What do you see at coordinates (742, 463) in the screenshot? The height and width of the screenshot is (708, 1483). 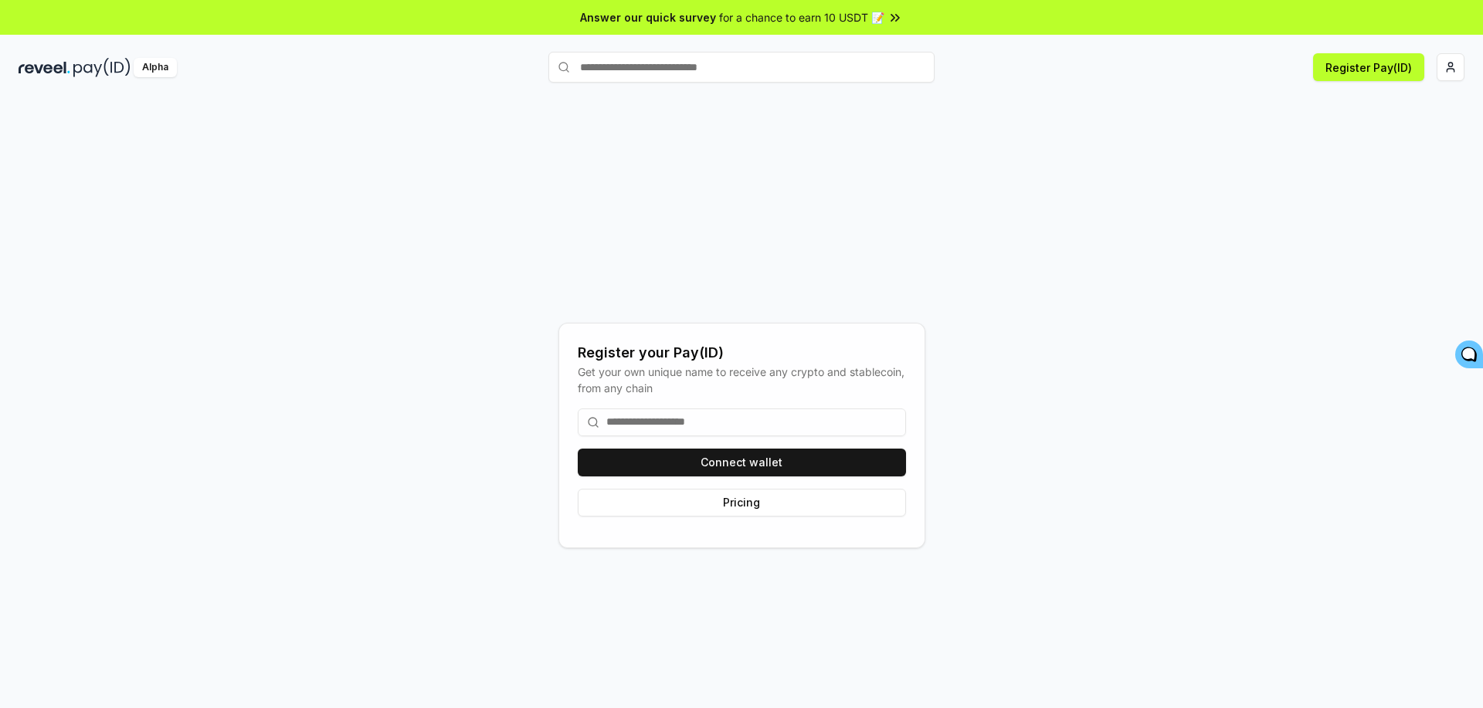 I see `button: Connect wallet` at bounding box center [742, 463].